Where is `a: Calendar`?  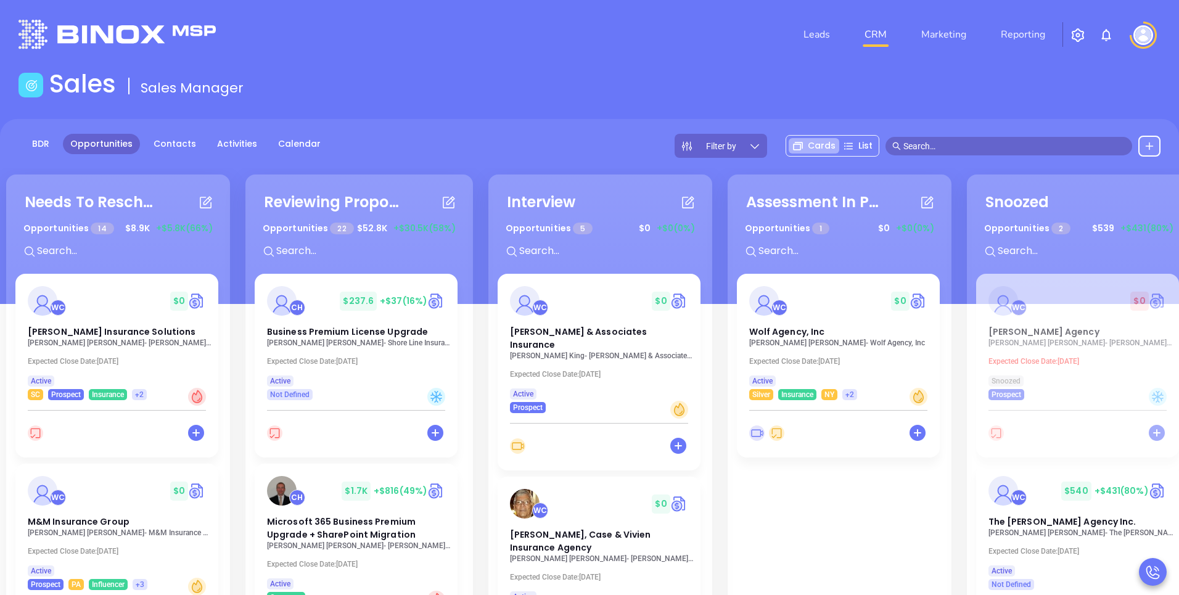 a: Calendar is located at coordinates (299, 144).